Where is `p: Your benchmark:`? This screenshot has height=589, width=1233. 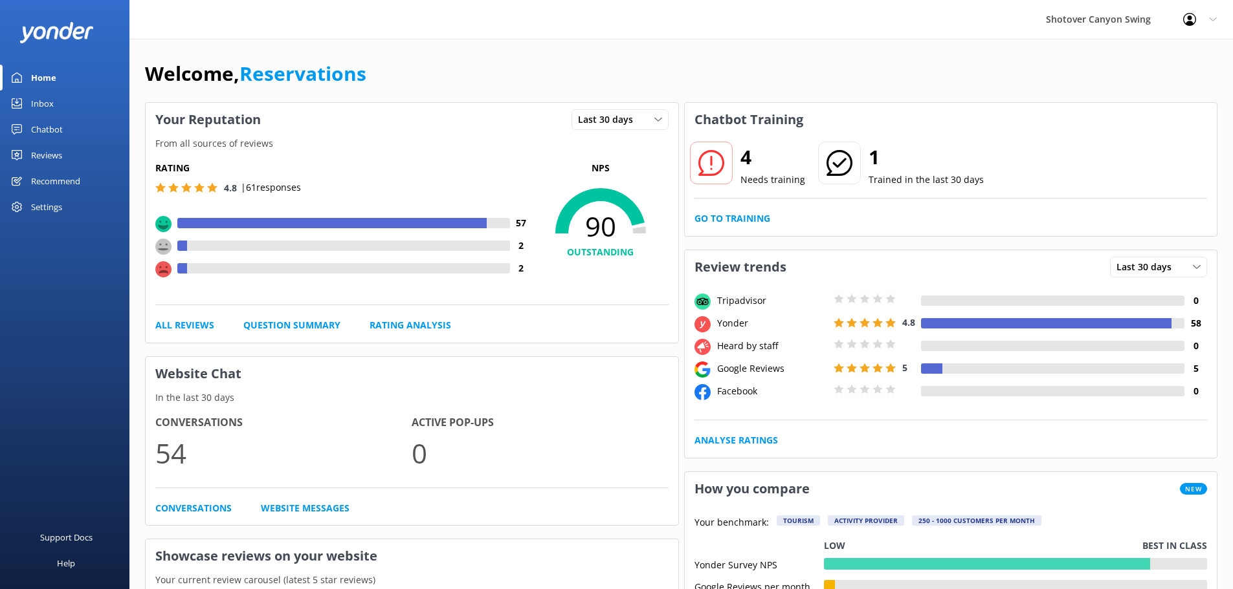 p: Your benchmark: is located at coordinates (731, 523).